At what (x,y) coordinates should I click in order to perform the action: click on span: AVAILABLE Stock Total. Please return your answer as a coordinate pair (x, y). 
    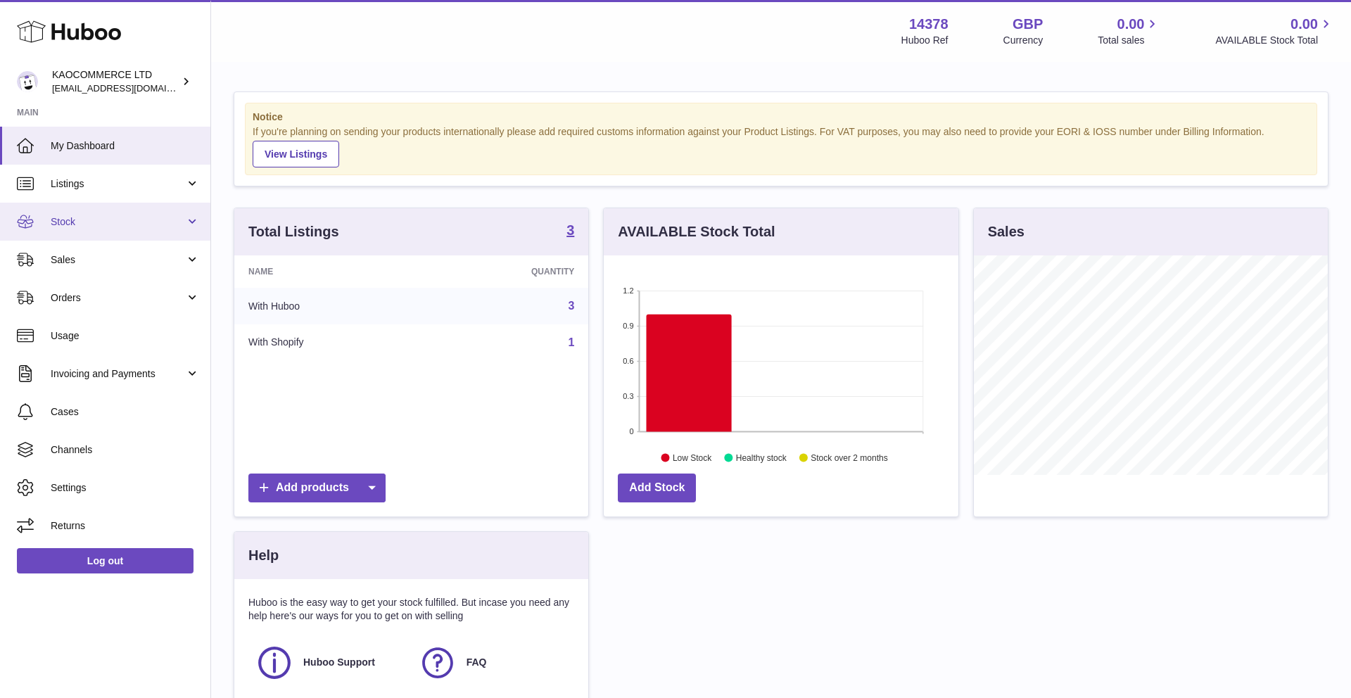
    Looking at the image, I should click on (1274, 40).